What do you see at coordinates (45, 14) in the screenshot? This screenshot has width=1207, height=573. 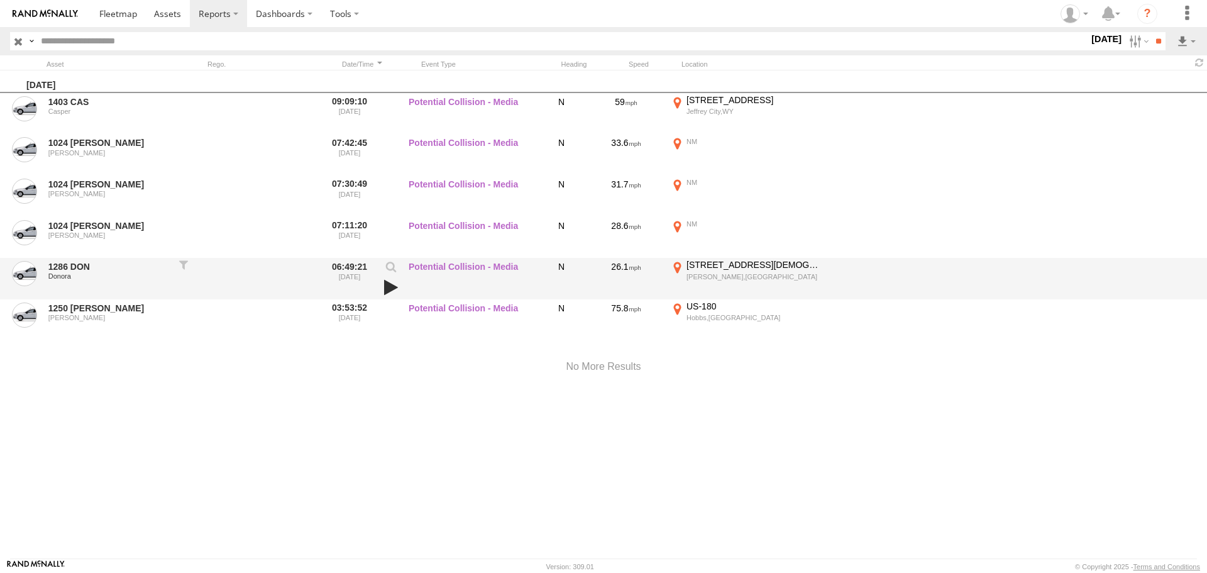 I see `img: rand-logo.svg` at bounding box center [45, 14].